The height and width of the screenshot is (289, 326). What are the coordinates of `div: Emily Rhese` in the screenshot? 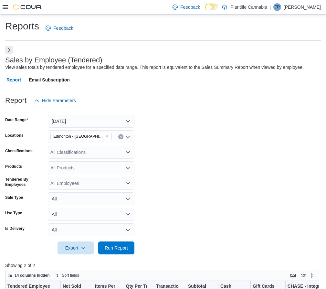 It's located at (277, 7).